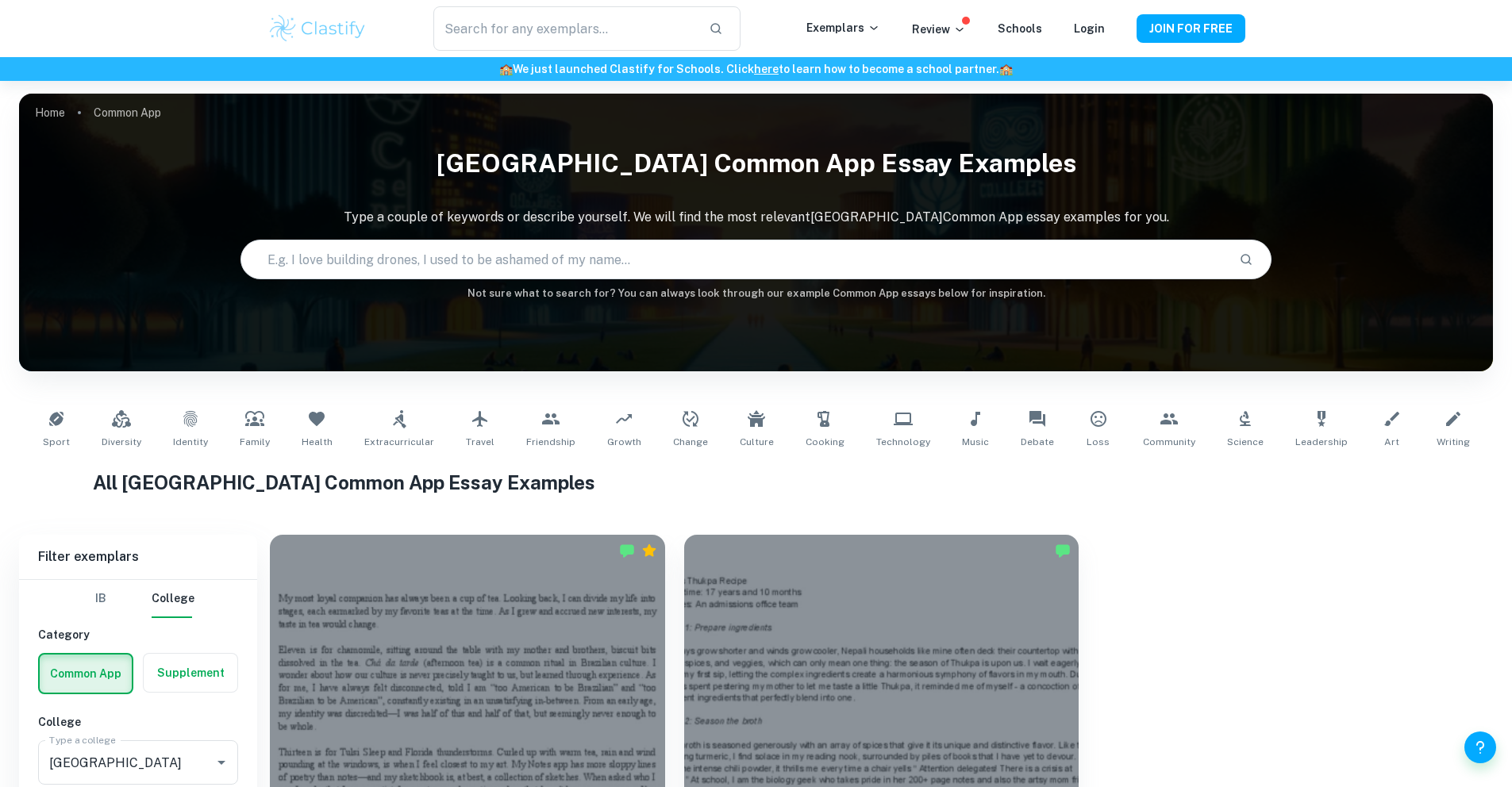 Image resolution: width=1512 pixels, height=787 pixels. What do you see at coordinates (1453, 442) in the screenshot?
I see `span: Writing` at bounding box center [1453, 442].